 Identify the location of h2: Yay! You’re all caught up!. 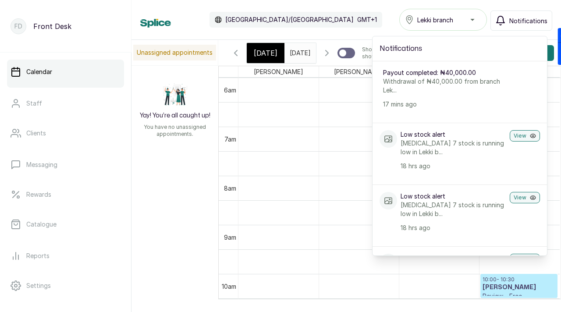
(175, 116).